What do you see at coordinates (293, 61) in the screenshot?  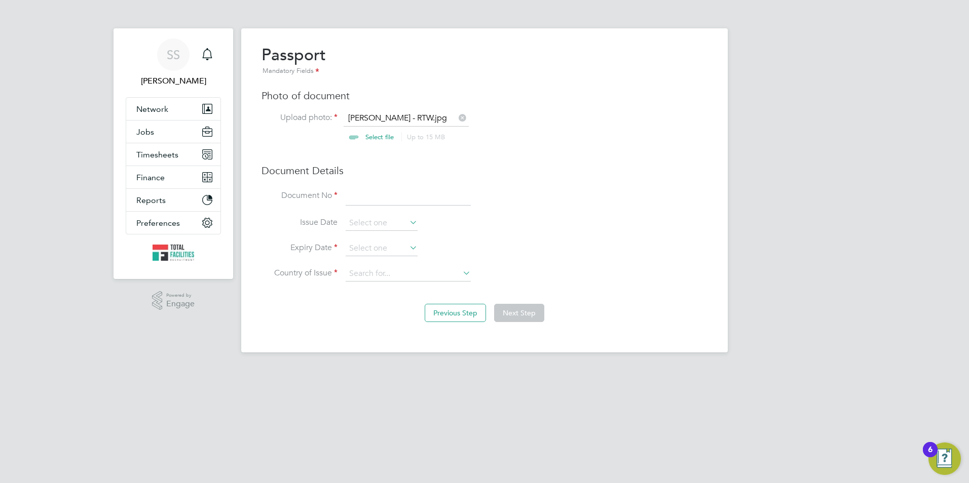 I see `h2: Passport` at bounding box center [293, 61].